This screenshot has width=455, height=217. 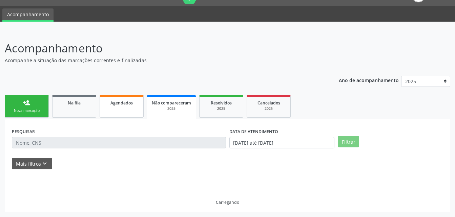 What do you see at coordinates (160, 60) in the screenshot?
I see `p: Acompanhe a situação das marcações correntes e finalizadas` at bounding box center [160, 60].